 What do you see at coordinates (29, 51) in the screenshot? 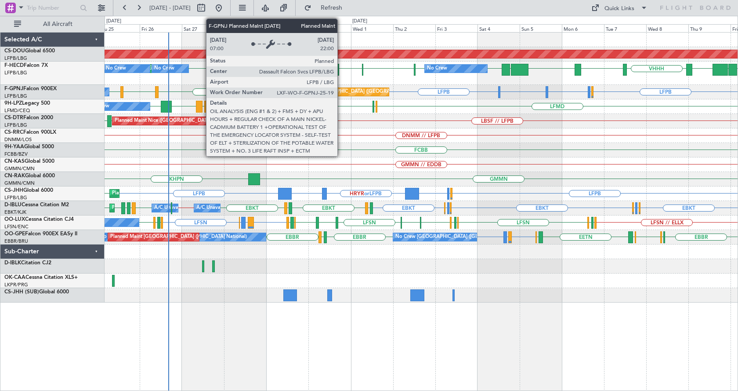
I see `a: CS-DOUGlobal 6500` at bounding box center [29, 51].